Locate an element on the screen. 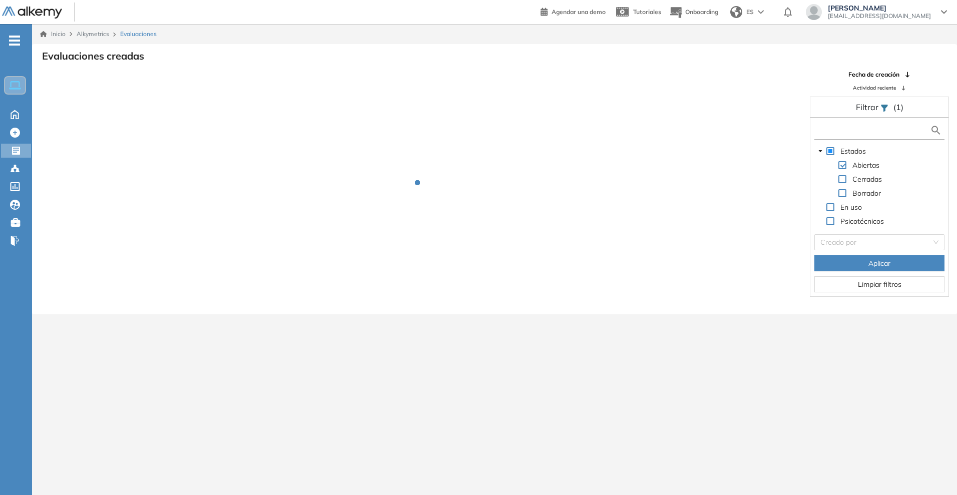 This screenshot has height=495, width=957. span: Limpiar filtros is located at coordinates (879, 284).